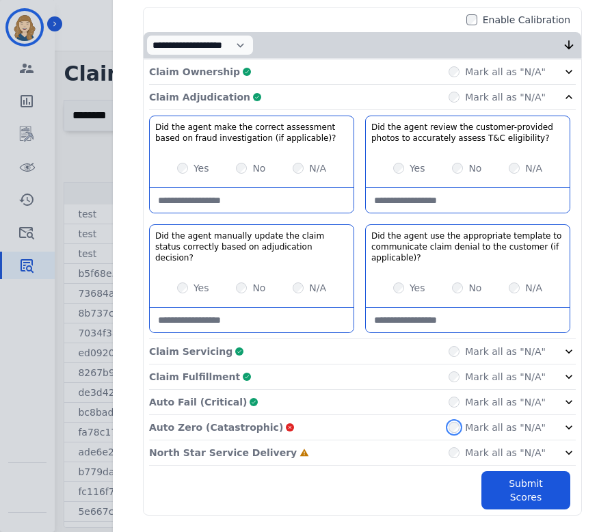  I want to click on button: Submit Scores, so click(526, 491).